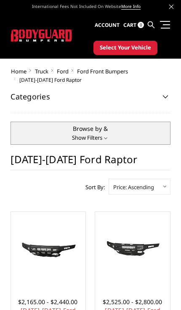 This screenshot has width=181, height=310. I want to click on span: Account, so click(107, 25).